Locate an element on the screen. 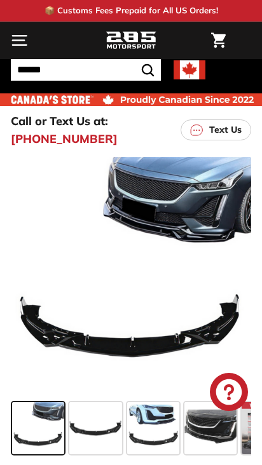 Image resolution: width=262 pixels, height=465 pixels. input: Search is located at coordinates (86, 70).